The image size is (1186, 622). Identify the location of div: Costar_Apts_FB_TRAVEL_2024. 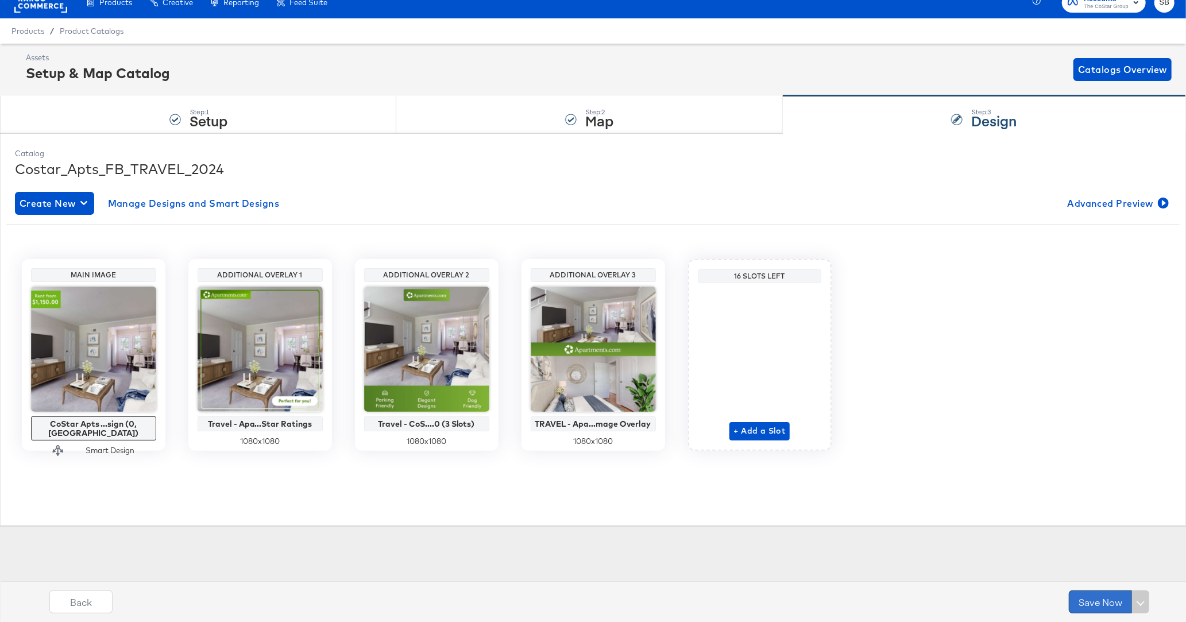
(593, 169).